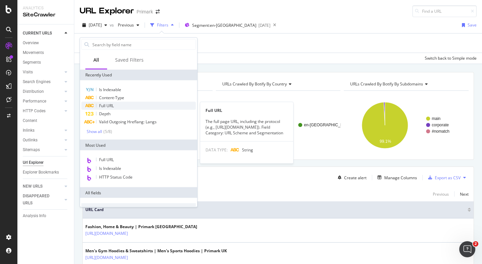 The width and height of the screenshot is (482, 264). I want to click on div: Segments, so click(32, 62).